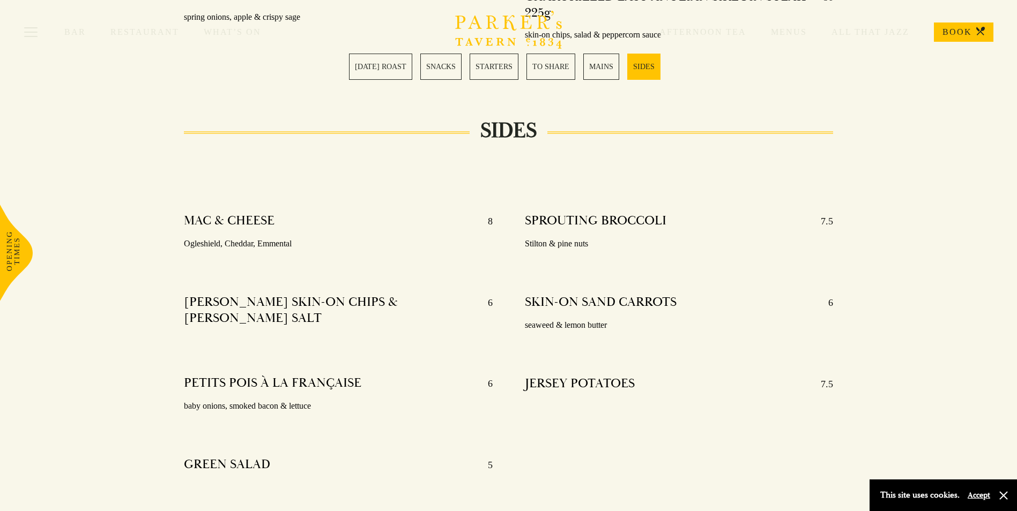 The height and width of the screenshot is (511, 1017). What do you see at coordinates (579, 384) in the screenshot?
I see `h4: JERSEY POTATOES` at bounding box center [579, 384].